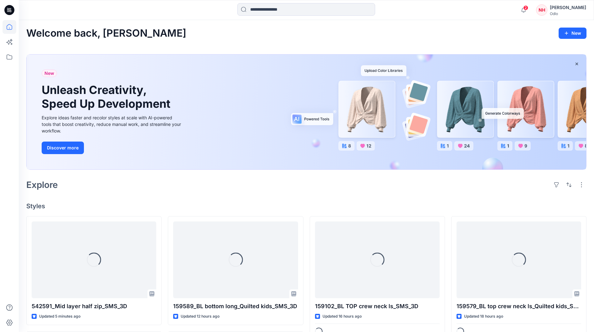  I want to click on div: Explore ideas faster and recolor styles at scale with AI-powered tools that boost creativity, red..., so click(112, 124).